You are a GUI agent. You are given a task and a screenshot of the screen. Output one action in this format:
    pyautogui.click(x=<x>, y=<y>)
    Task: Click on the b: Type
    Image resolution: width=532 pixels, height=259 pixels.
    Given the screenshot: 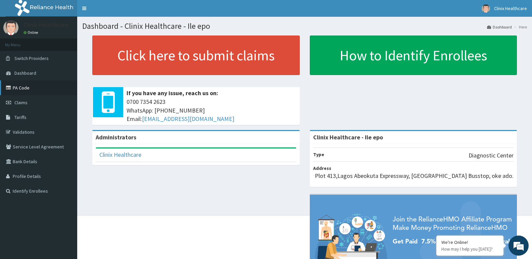 What is the action you would take?
    pyautogui.click(x=318, y=155)
    